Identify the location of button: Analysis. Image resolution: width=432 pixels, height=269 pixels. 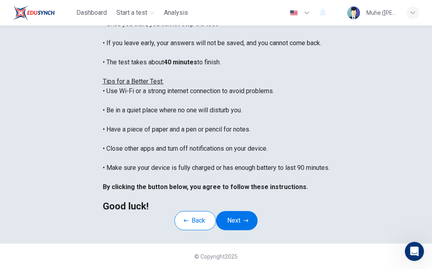
(176, 13).